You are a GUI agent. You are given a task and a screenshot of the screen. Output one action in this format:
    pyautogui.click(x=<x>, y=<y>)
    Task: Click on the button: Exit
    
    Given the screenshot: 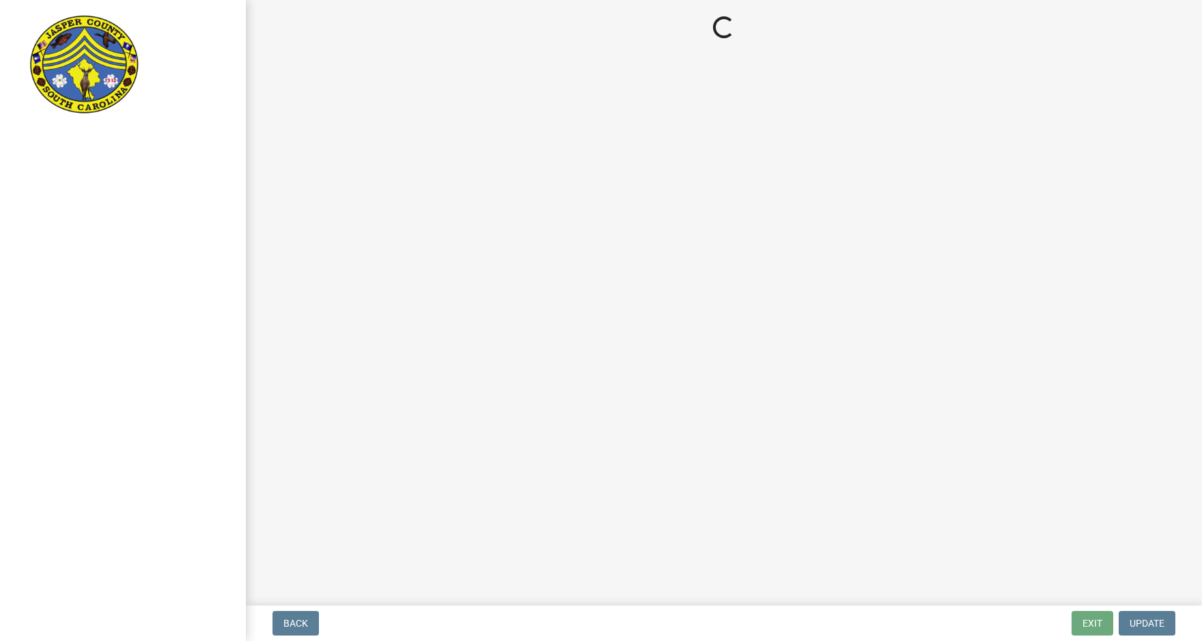 What is the action you would take?
    pyautogui.click(x=1092, y=624)
    